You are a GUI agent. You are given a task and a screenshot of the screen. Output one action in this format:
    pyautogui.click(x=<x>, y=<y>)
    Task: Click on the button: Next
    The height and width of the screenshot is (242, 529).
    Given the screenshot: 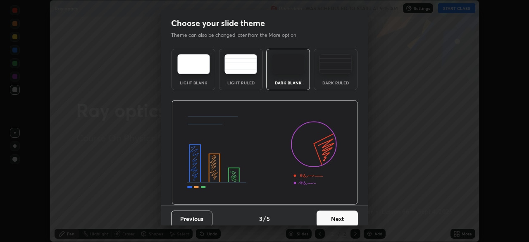 What is the action you would take?
    pyautogui.click(x=337, y=219)
    